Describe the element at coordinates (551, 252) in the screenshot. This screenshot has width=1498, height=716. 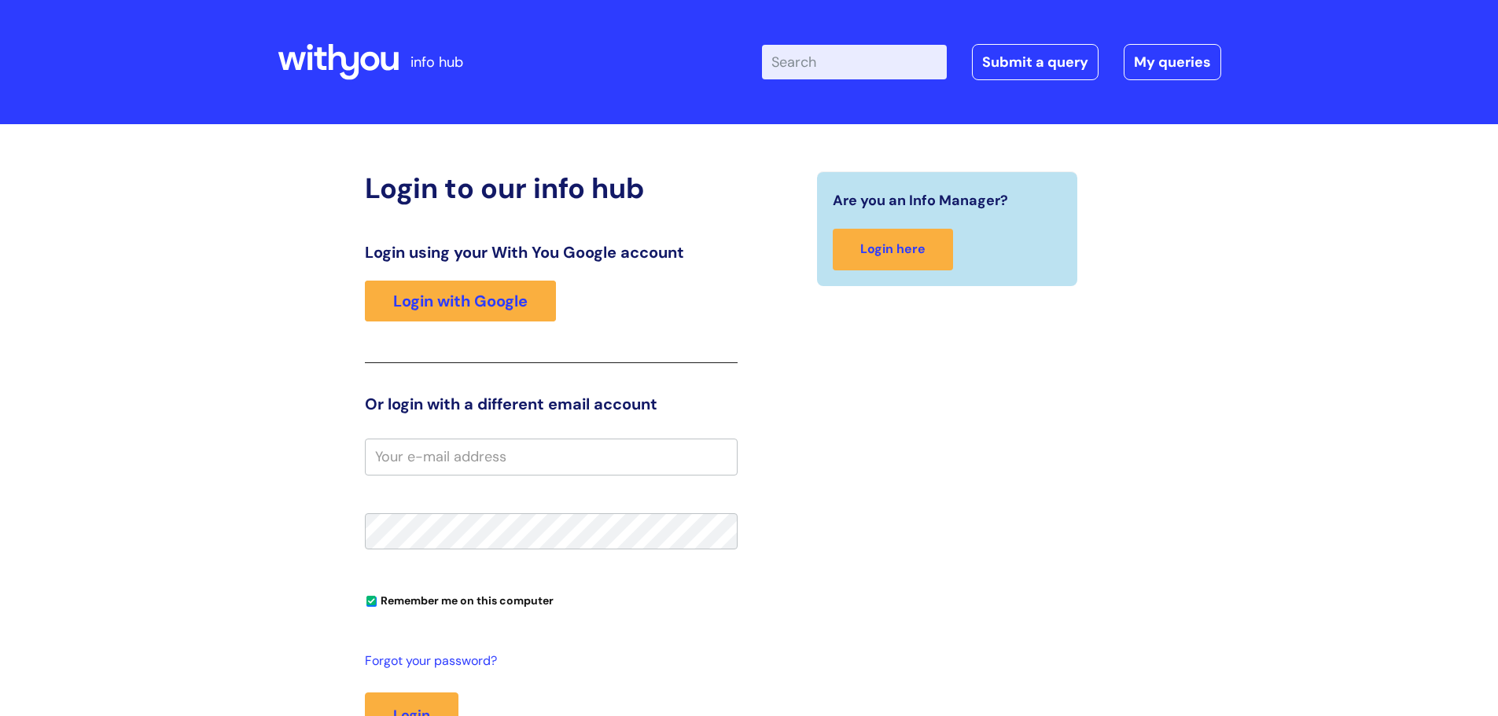
I see `h3: Login using your With You Google account` at that location.